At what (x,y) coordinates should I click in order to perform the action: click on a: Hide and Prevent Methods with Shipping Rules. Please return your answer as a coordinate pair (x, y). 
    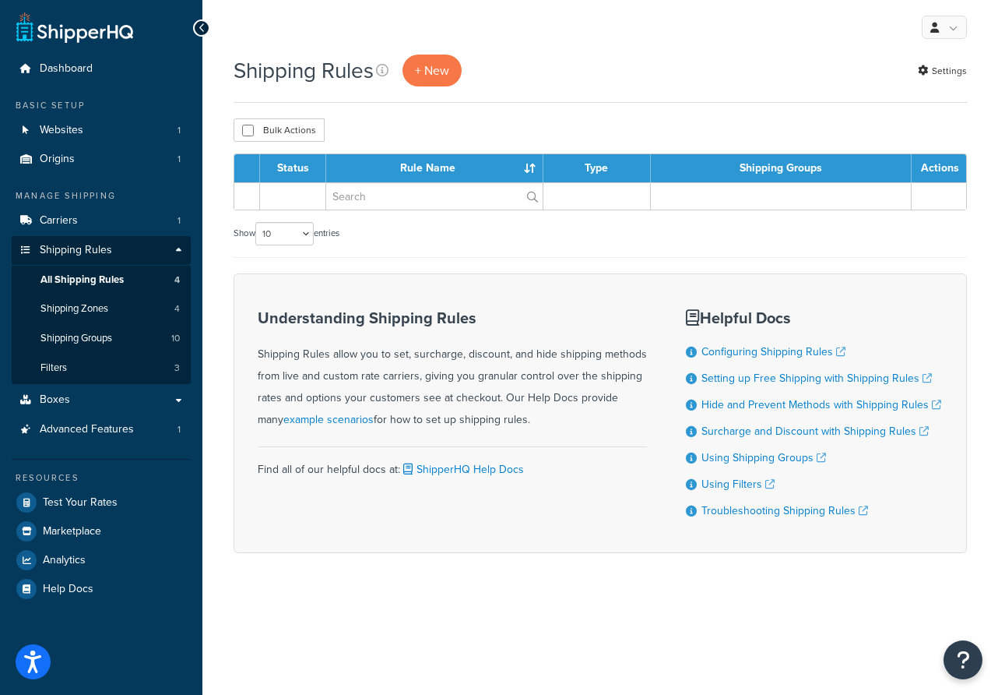
    Looking at the image, I should click on (822, 404).